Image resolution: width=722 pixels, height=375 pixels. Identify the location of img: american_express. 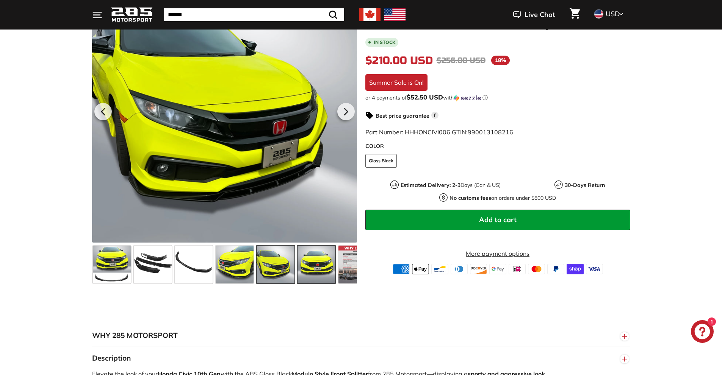
(401, 269).